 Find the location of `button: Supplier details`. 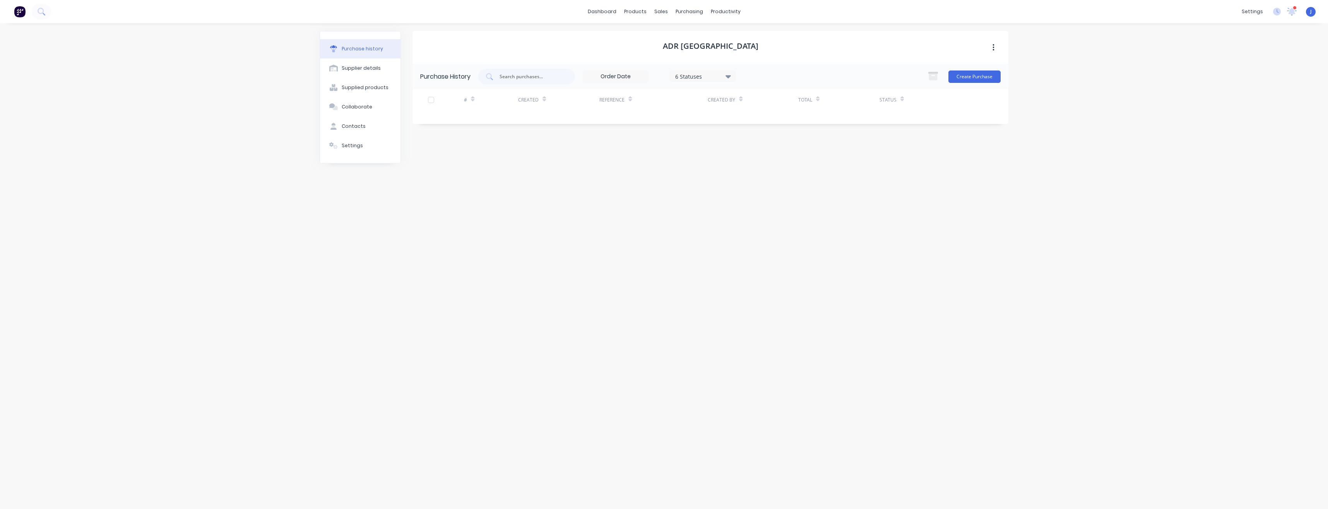

button: Supplier details is located at coordinates (360, 68).